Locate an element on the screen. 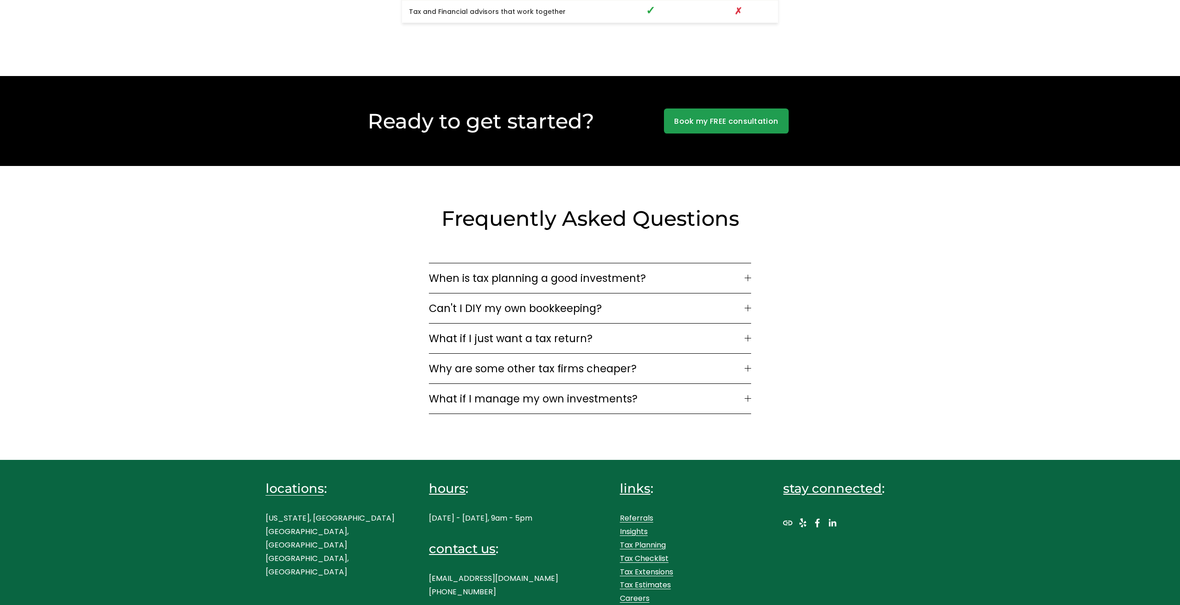  a: Insights is located at coordinates (634, 532).